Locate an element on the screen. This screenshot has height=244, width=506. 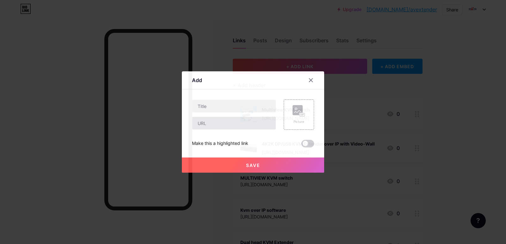
div: Add is located at coordinates (197, 80).